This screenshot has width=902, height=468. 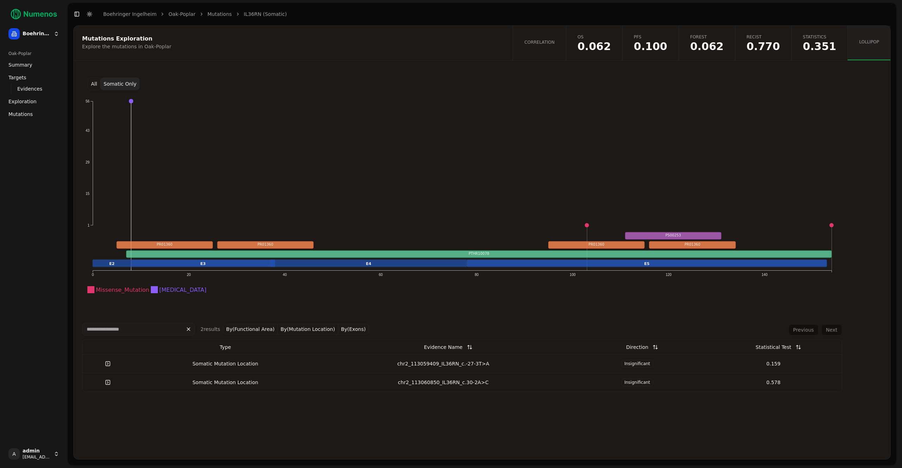 What do you see at coordinates (650, 46) in the screenshot?
I see `span: 0.0999545537232846` at bounding box center [650, 46].